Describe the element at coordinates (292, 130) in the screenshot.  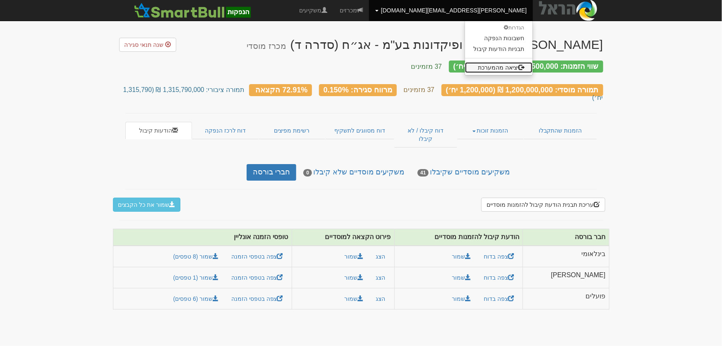
I see `a: רשימת מפיצים` at that location.